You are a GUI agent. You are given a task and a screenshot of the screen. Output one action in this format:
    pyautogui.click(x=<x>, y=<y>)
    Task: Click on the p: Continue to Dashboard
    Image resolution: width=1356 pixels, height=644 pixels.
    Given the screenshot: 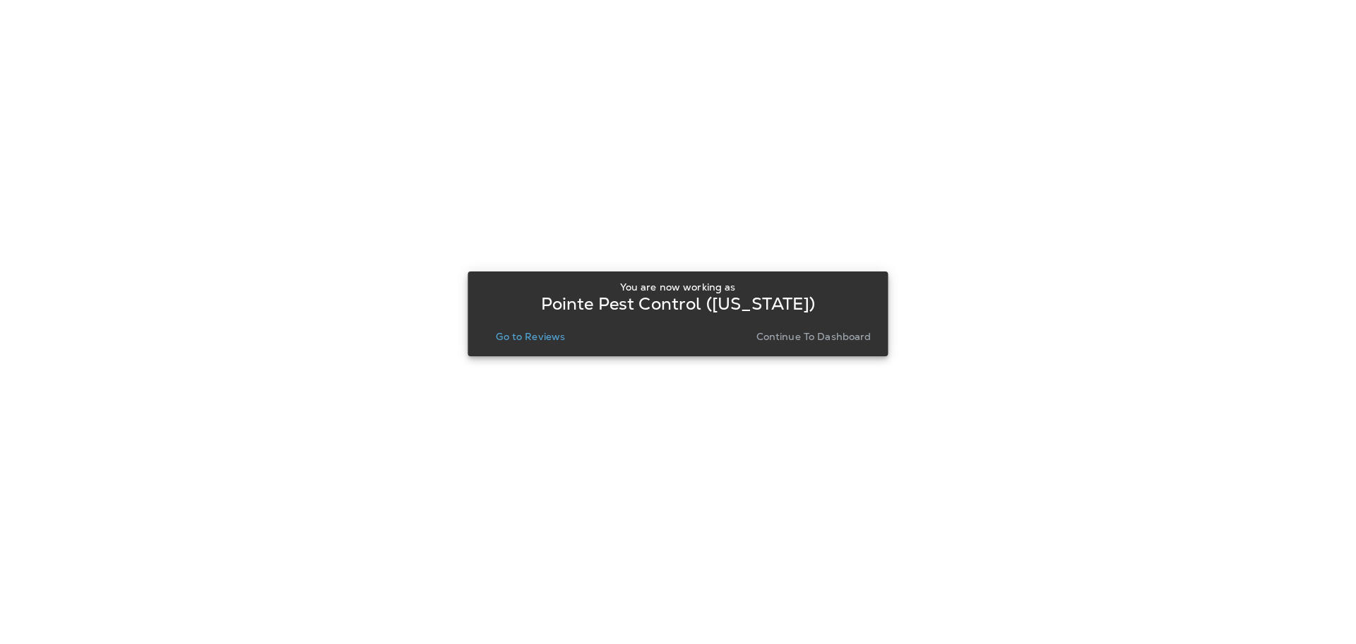 What is the action you would take?
    pyautogui.click(x=814, y=336)
    